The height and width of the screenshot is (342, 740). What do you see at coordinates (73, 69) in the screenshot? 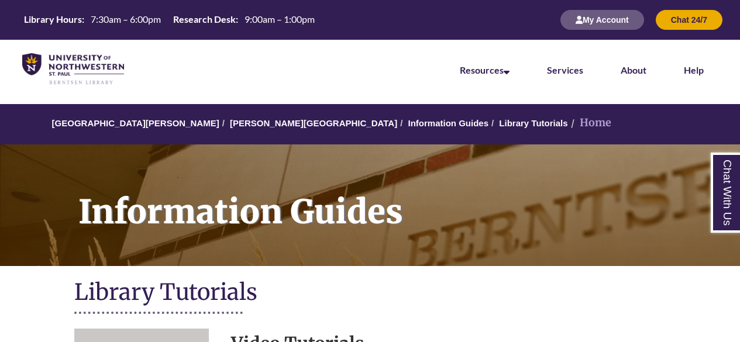
I see `img: UNWSP Library Logo` at bounding box center [73, 69].